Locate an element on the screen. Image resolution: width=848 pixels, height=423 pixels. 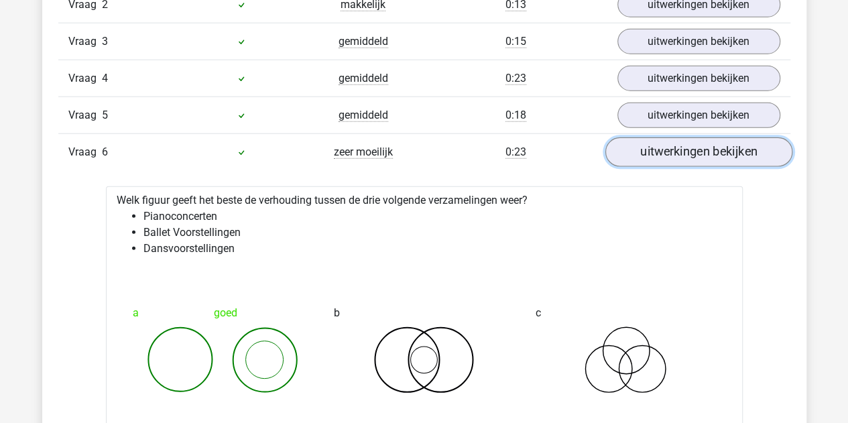
div: goed is located at coordinates (223, 313).